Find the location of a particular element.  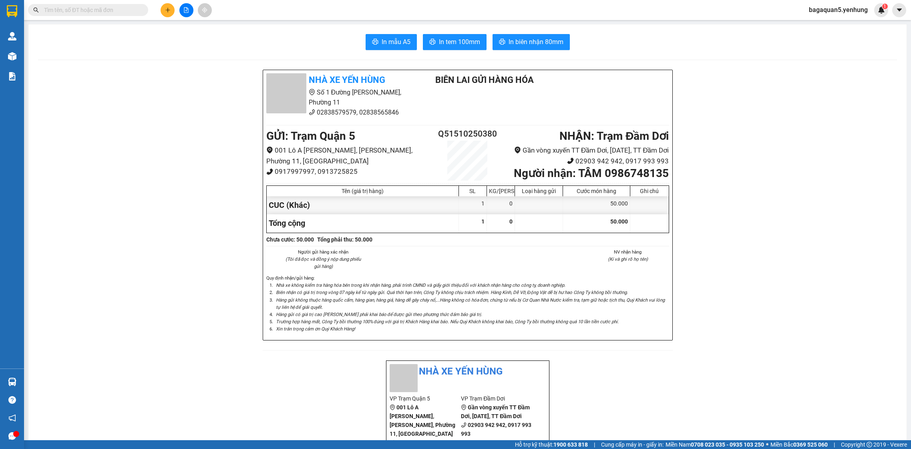

b: Nhà xe Yến Hùng is located at coordinates (347, 80).